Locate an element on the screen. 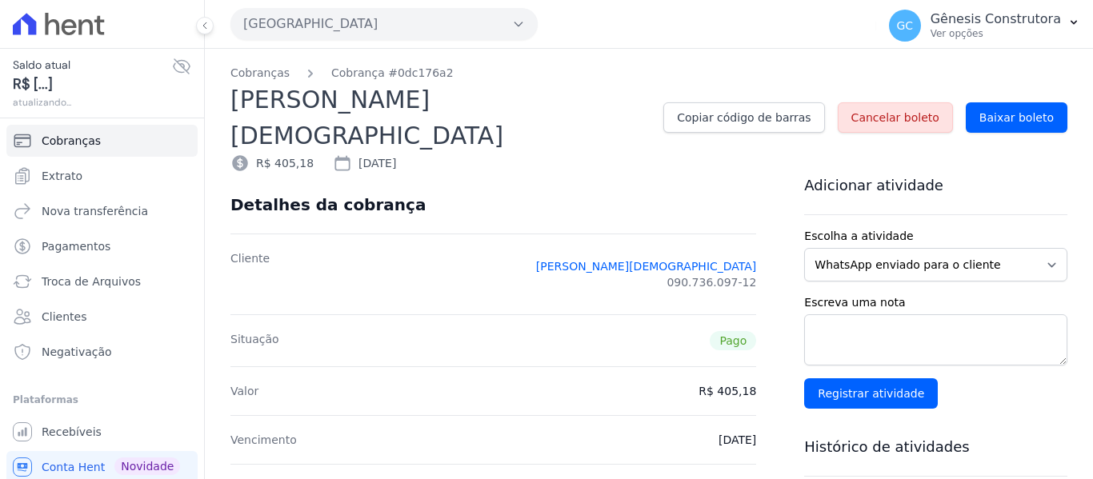 The width and height of the screenshot is (1093, 479). span: Copiar código de barras is located at coordinates (743, 118).